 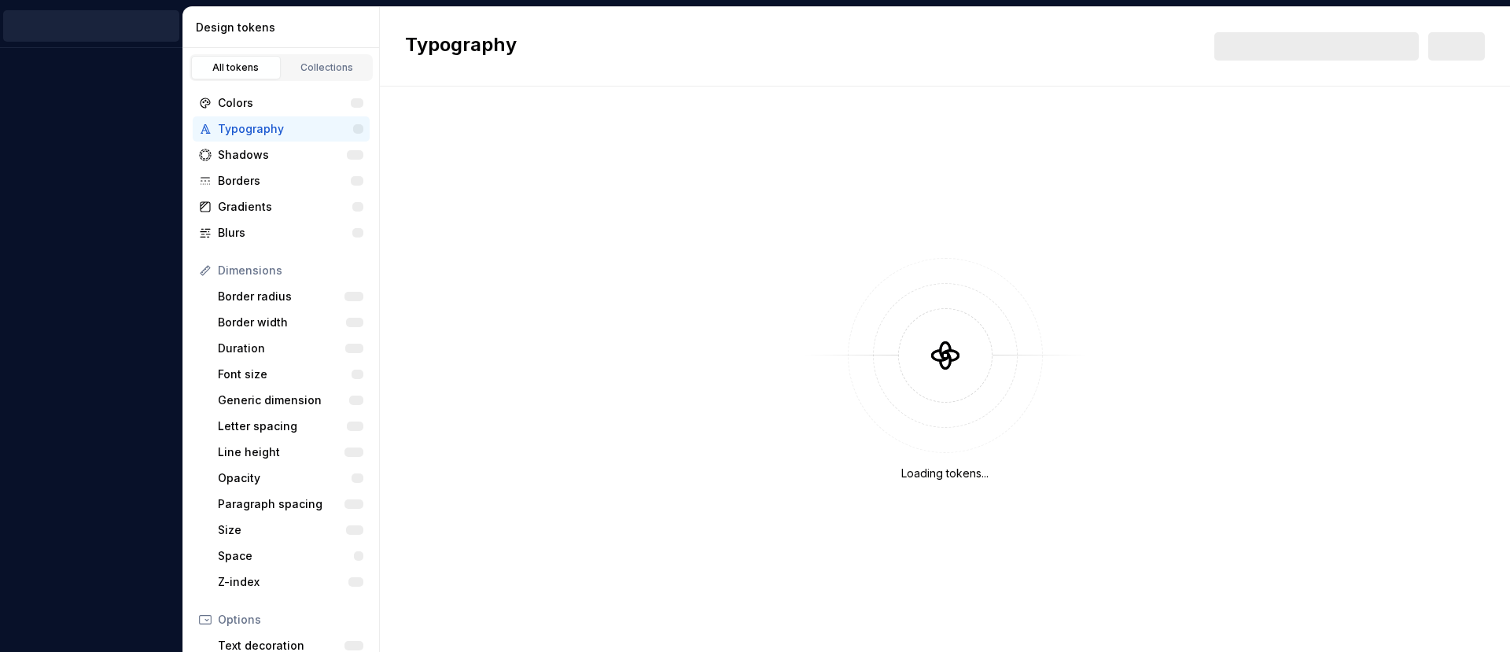 I want to click on div: Dimensions, so click(x=290, y=271).